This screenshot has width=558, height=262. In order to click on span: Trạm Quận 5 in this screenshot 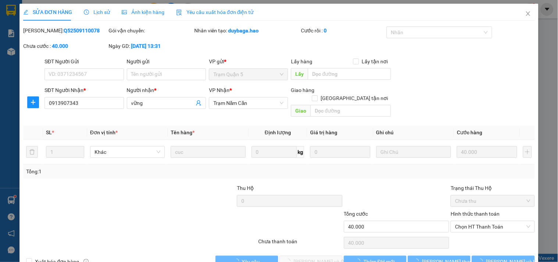, I will do `click(248, 74)`.